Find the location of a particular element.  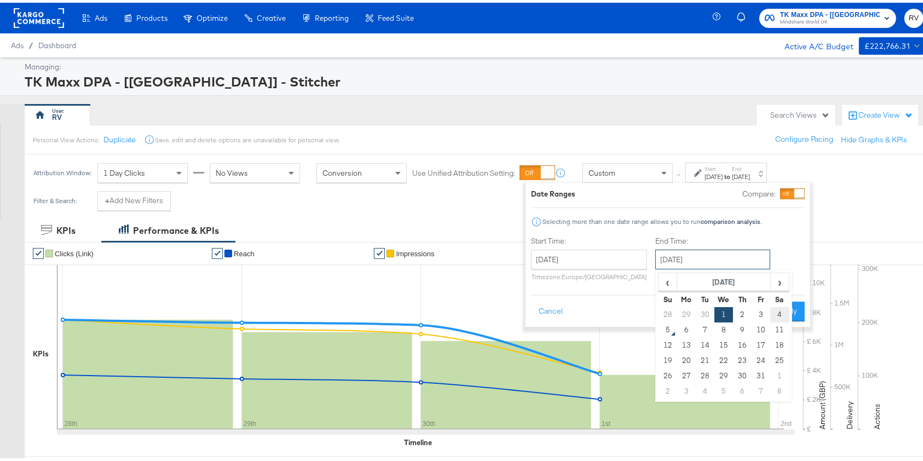

div: Save, edit and delete options are unavailable for personal view. is located at coordinates (247, 137).